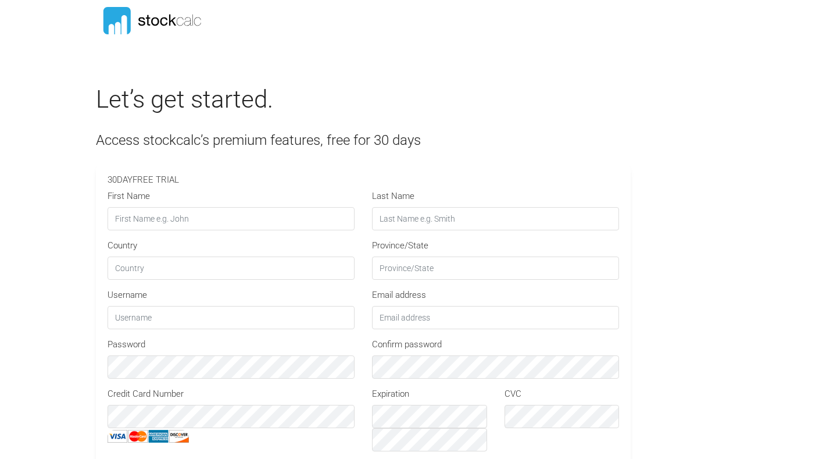 The image size is (837, 459). Describe the element at coordinates (156, 180) in the screenshot. I see `span: FREE TRIAL` at that location.